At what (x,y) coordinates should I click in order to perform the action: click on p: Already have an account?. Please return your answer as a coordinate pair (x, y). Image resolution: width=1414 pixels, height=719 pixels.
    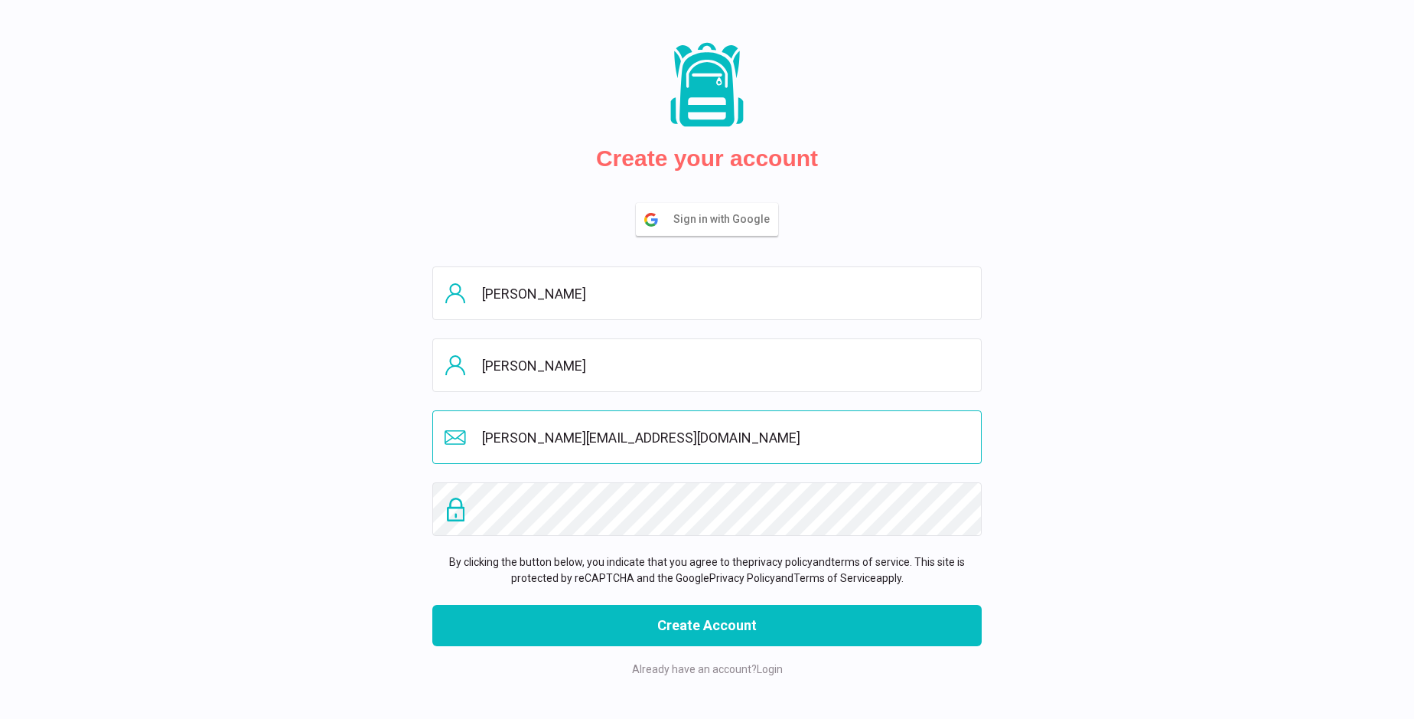
    Looking at the image, I should click on (707, 669).